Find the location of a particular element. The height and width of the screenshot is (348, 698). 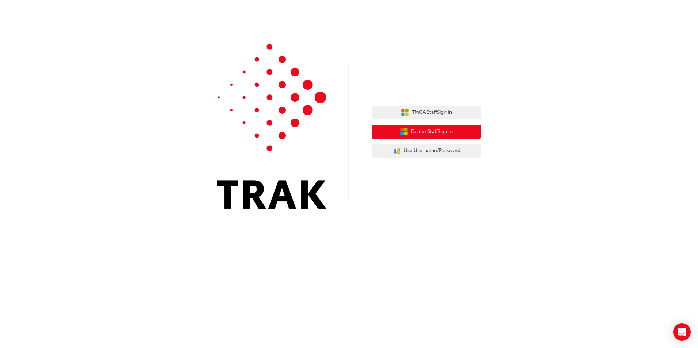

span: TMCA Staff Sign In is located at coordinates (432, 112).